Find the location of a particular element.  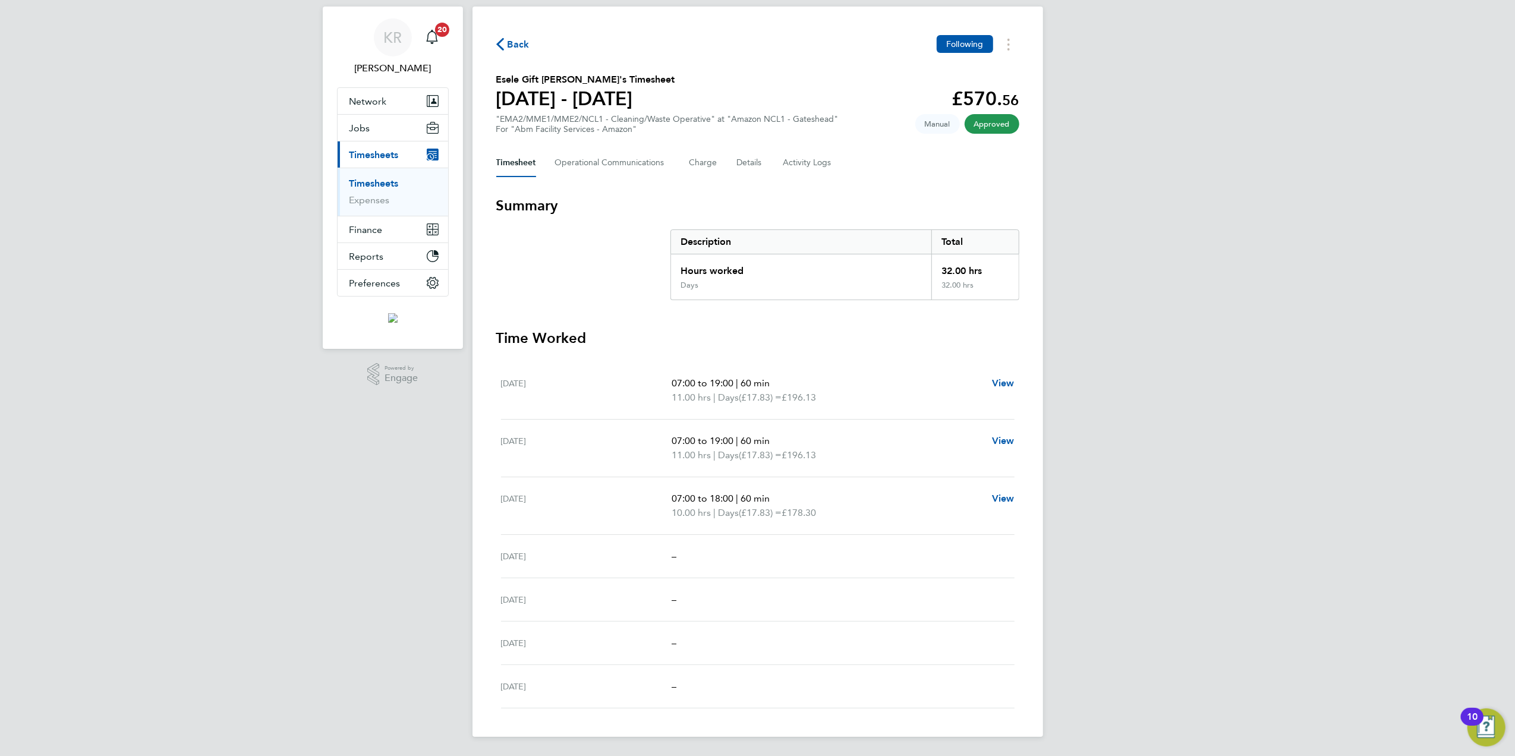

button: Activity Logs is located at coordinates (808, 163).